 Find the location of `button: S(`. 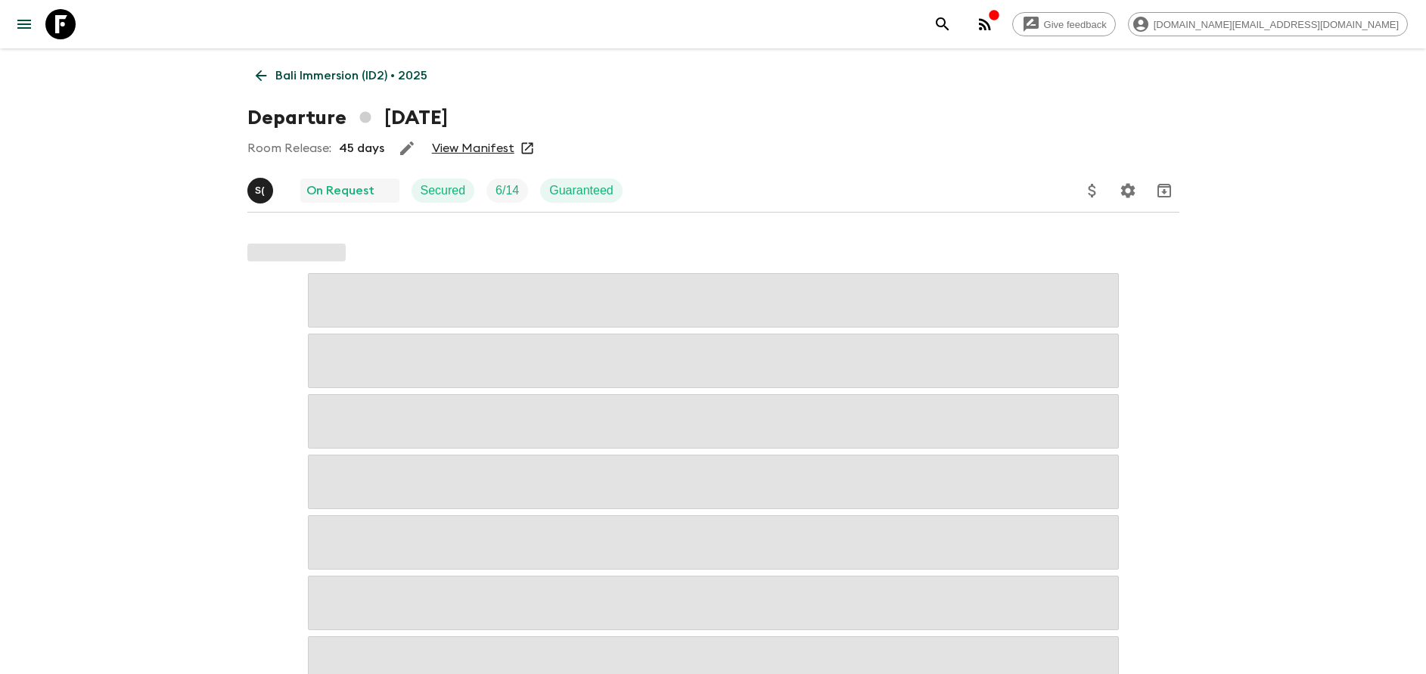

button: S( is located at coordinates (262, 191).